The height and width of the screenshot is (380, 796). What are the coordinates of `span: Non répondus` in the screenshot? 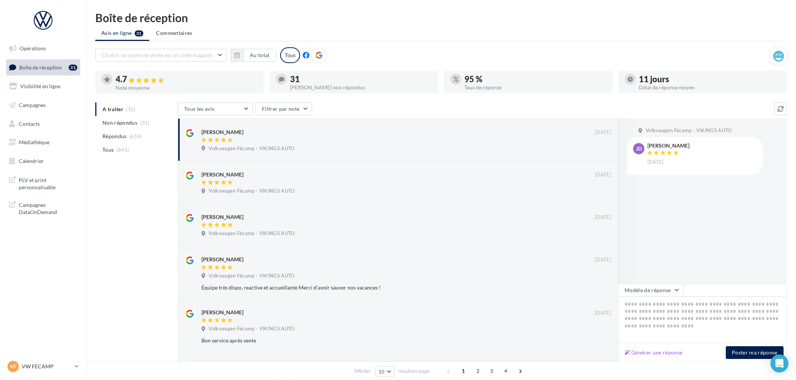 It's located at (120, 123).